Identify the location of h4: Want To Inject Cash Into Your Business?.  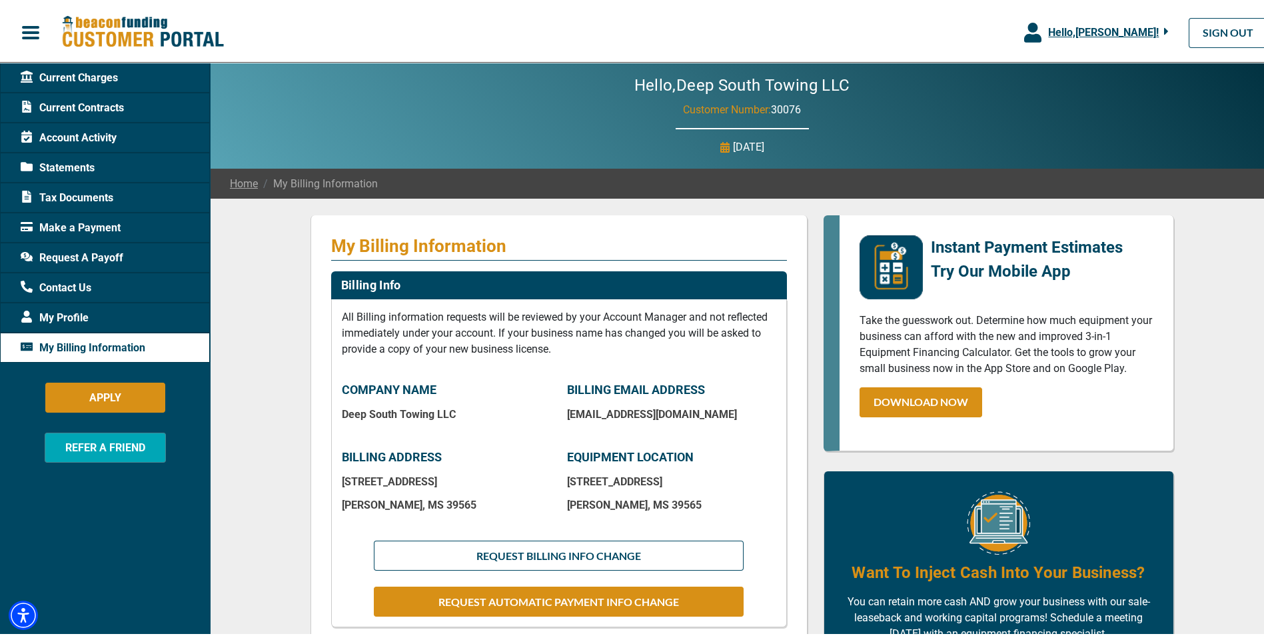
(998, 570).